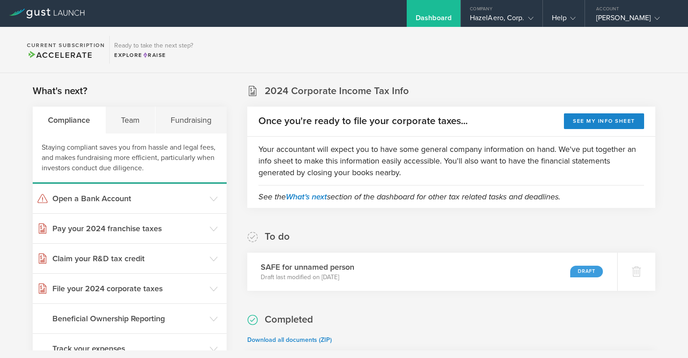  What do you see at coordinates (586, 271) in the screenshot?
I see `div: Draft` at bounding box center [586, 271].